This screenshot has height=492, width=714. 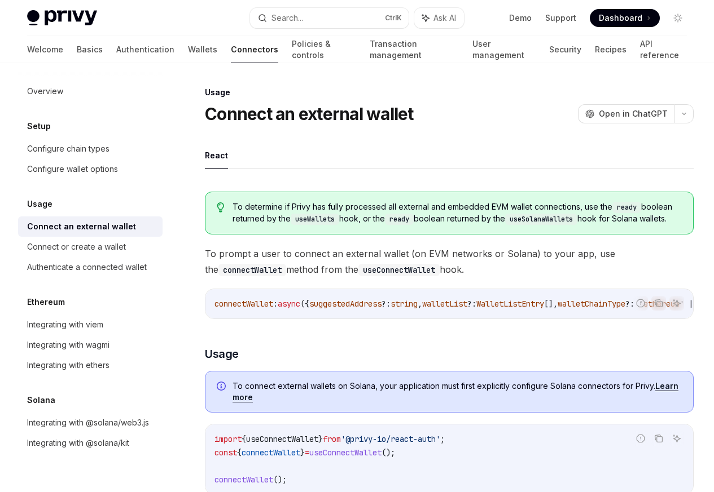 What do you see at coordinates (457, 392) in the screenshot?
I see `span: To connect external wallets on Solana, your application must first explicitly configure Solana co...` at bounding box center [457, 392].